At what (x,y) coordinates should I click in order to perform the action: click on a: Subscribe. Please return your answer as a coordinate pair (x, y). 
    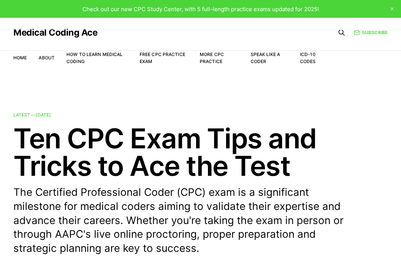
    Looking at the image, I should click on (371, 32).